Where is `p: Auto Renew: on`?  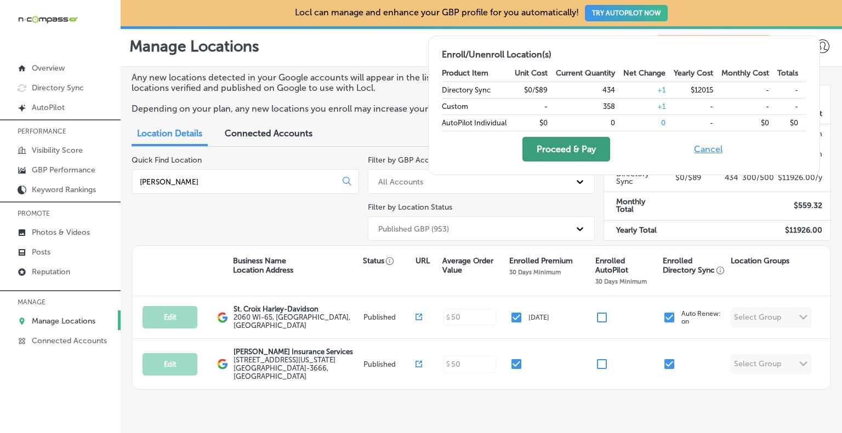
p: Auto Renew: on is located at coordinates (701, 318).